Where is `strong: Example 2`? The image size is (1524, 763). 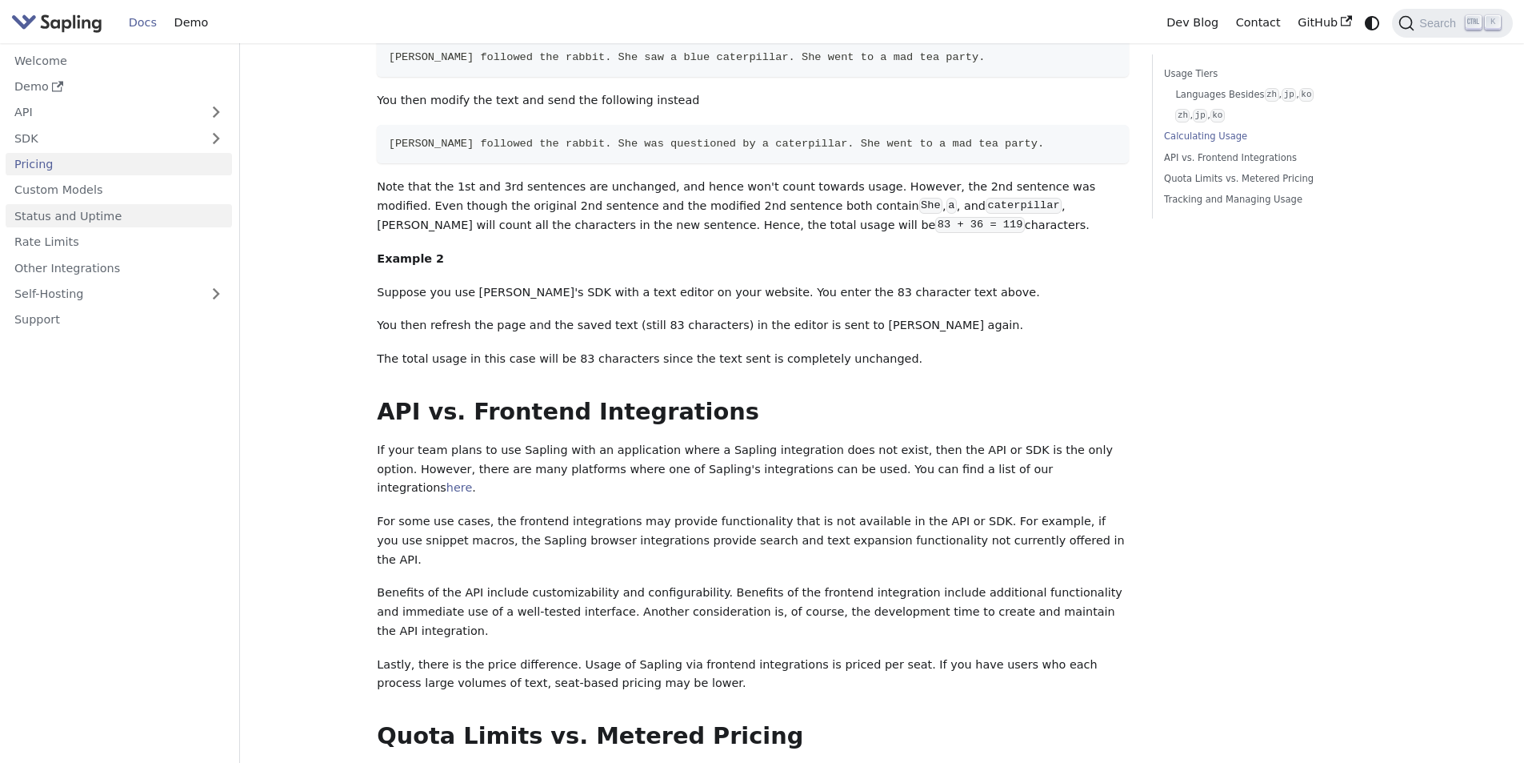 strong: Example 2 is located at coordinates (411, 258).